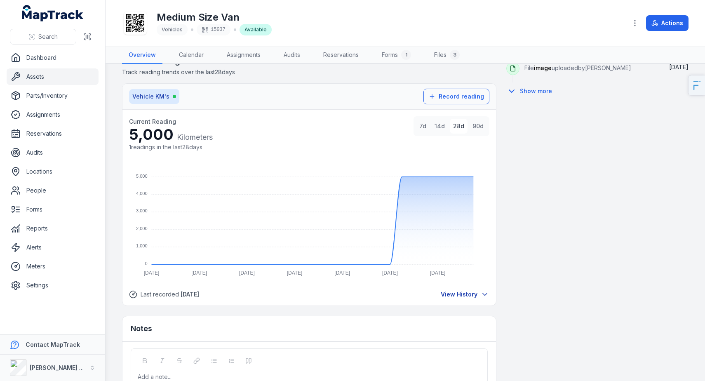 Image resolution: width=705 pixels, height=381 pixels. What do you see at coordinates (214, 30) in the screenshot?
I see `div: 15037` at bounding box center [214, 30].